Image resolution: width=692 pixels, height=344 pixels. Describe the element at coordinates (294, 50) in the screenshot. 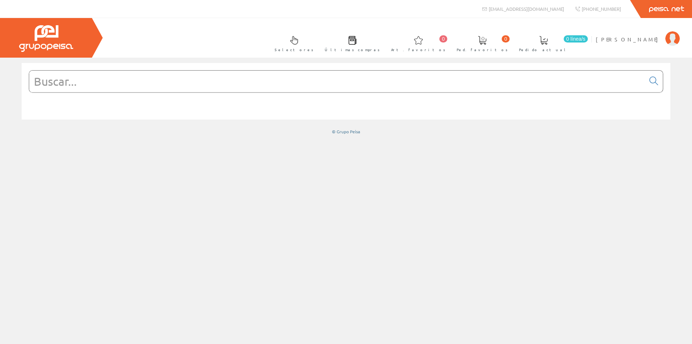

I see `span: Selectores` at that location.